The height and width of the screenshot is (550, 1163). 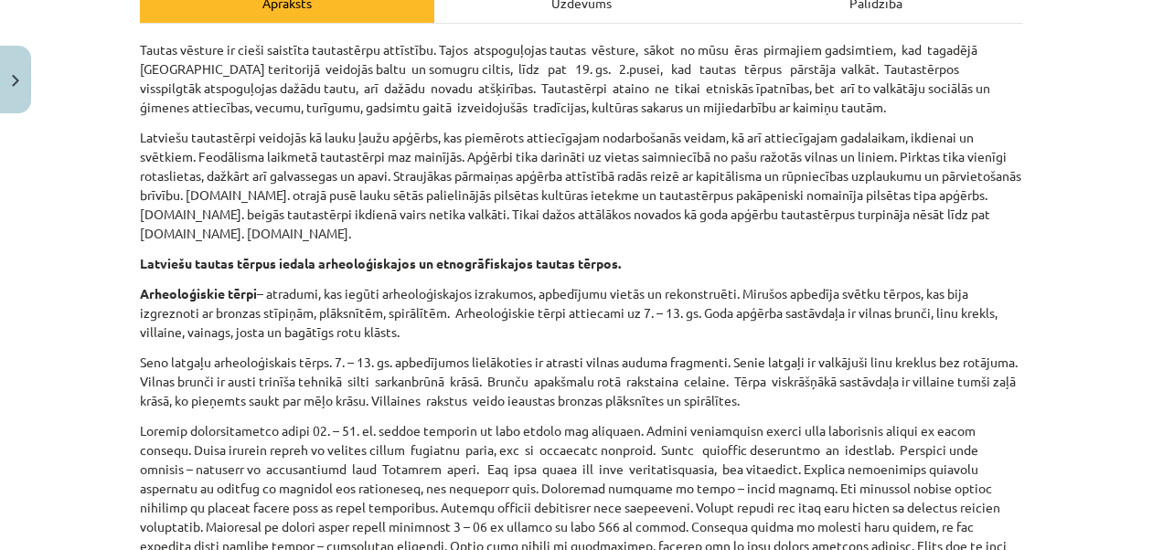 What do you see at coordinates (380, 263) in the screenshot?
I see `strong: Latviešu tautas tērpus iedala arheoloģiskajos un etnogrāfiskajos tautas tērpos.` at bounding box center [380, 263].